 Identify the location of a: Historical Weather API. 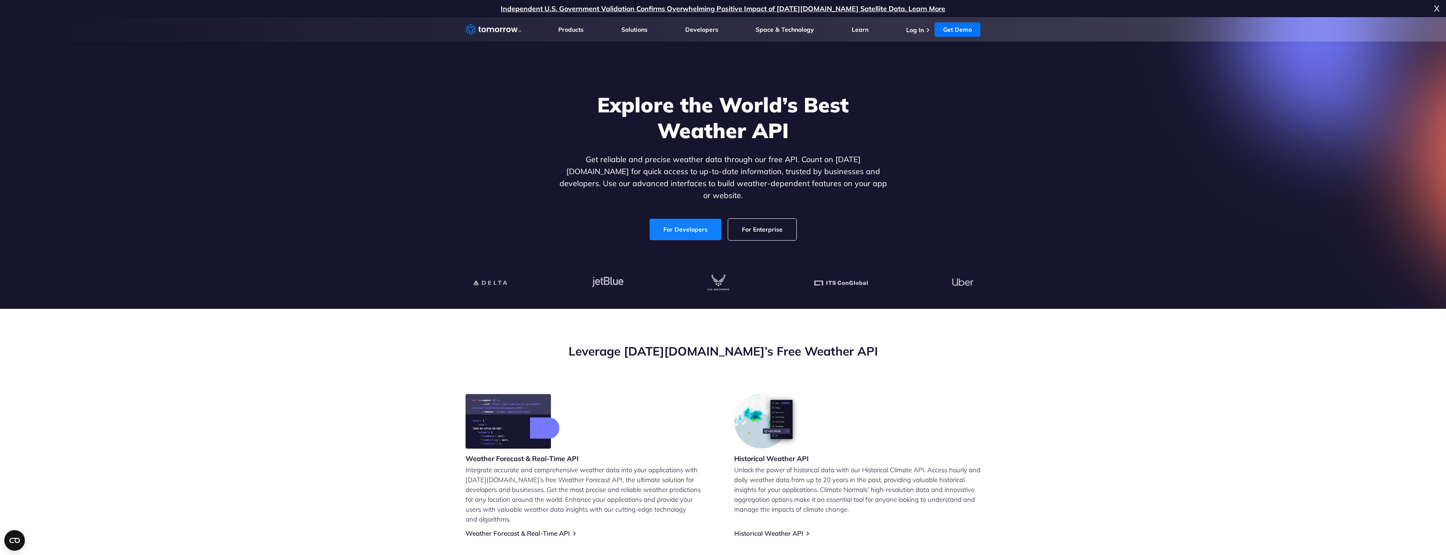
(769, 533).